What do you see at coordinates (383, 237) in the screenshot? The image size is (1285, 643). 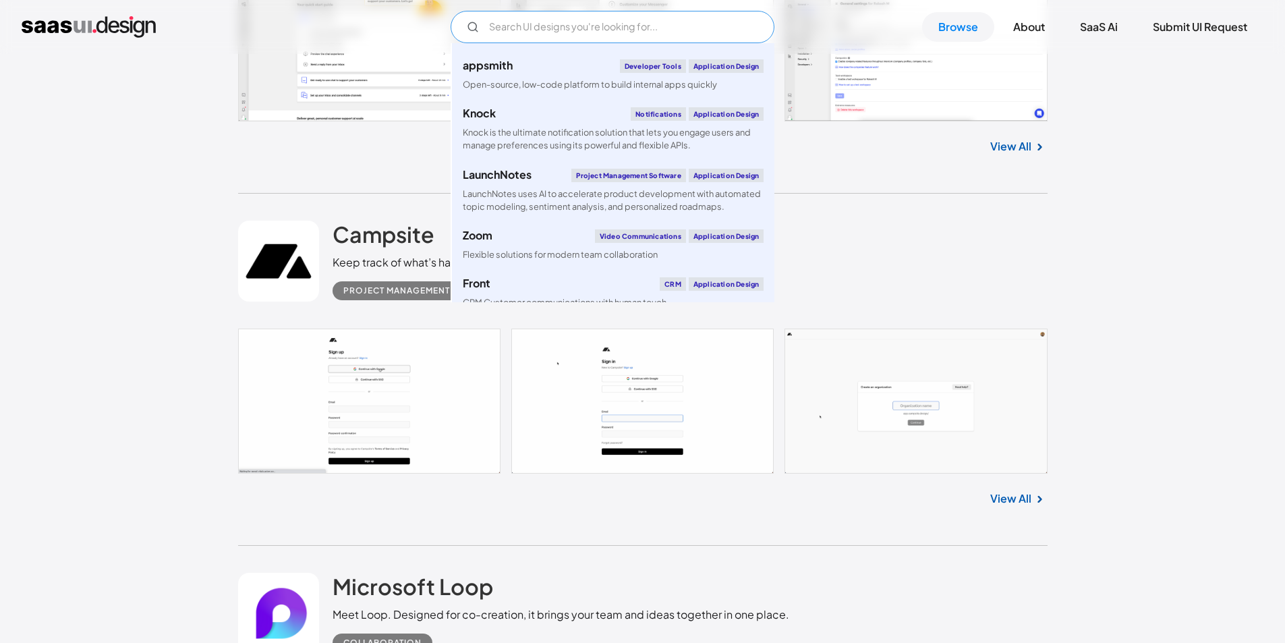 I see `a: Campsite` at bounding box center [383, 237].